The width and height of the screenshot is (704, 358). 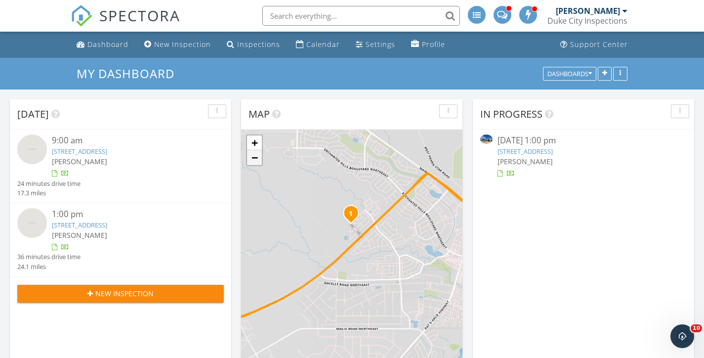 What do you see at coordinates (433, 44) in the screenshot?
I see `div: Profile` at bounding box center [433, 44].